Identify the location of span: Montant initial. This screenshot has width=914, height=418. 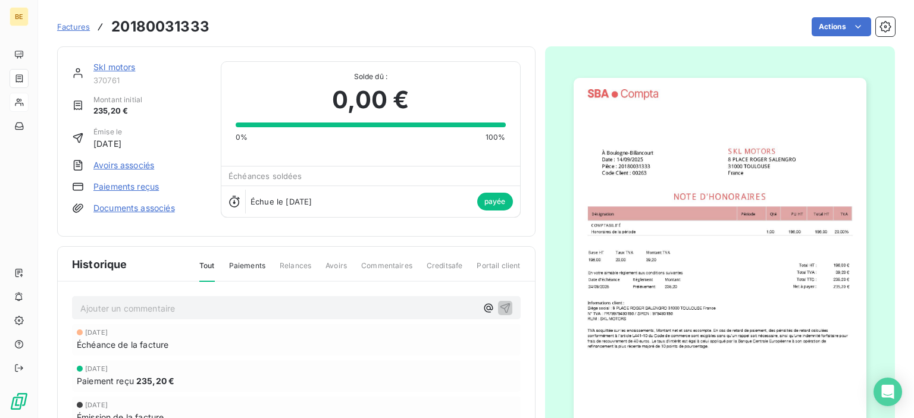
(118, 100).